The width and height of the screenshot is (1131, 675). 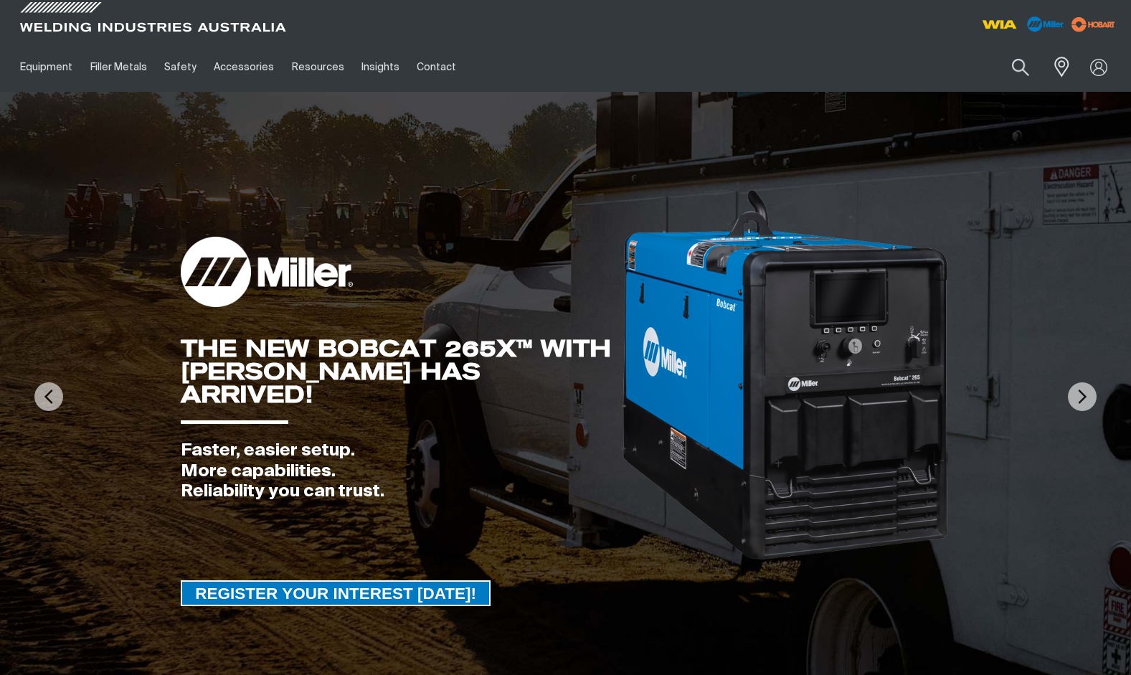 I want to click on a: Resources, so click(x=318, y=67).